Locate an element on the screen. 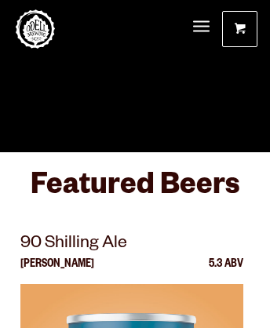 The width and height of the screenshot is (270, 328). p: 5.3 ABV is located at coordinates (226, 271).